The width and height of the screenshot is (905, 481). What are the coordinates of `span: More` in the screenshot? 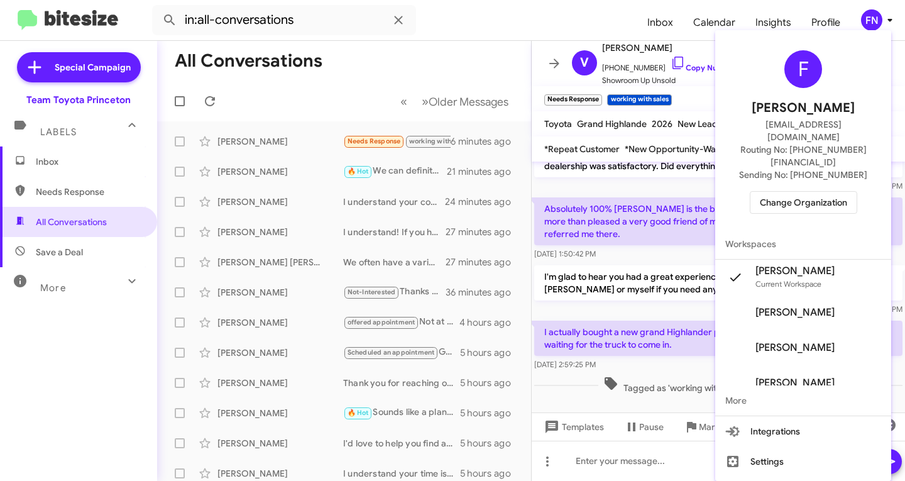 It's located at (803, 400).